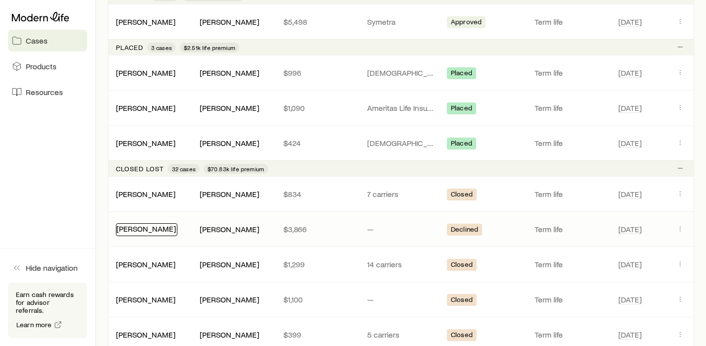 The width and height of the screenshot is (706, 346). I want to click on span: Resources, so click(44, 92).